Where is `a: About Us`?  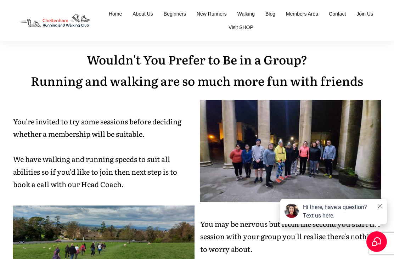 a: About Us is located at coordinates (143, 14).